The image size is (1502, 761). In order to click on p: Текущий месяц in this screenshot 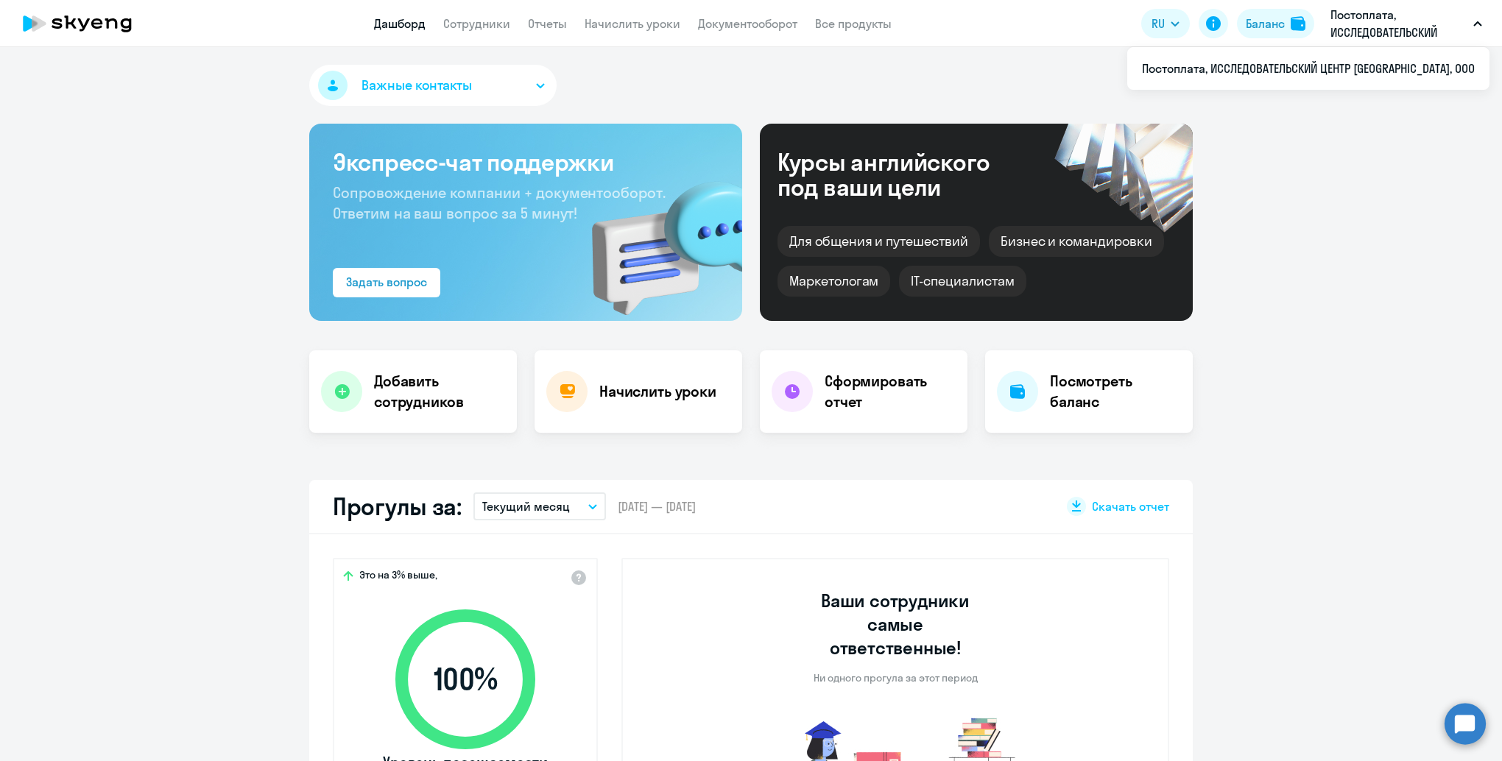, I will do `click(526, 507)`.